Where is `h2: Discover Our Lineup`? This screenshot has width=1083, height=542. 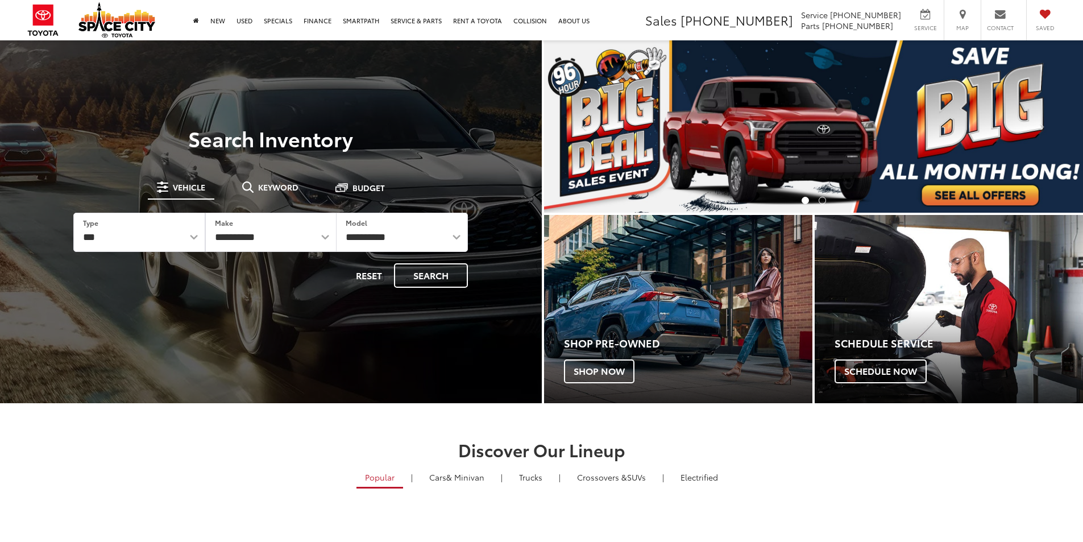 h2: Discover Our Lineup is located at coordinates (542, 449).